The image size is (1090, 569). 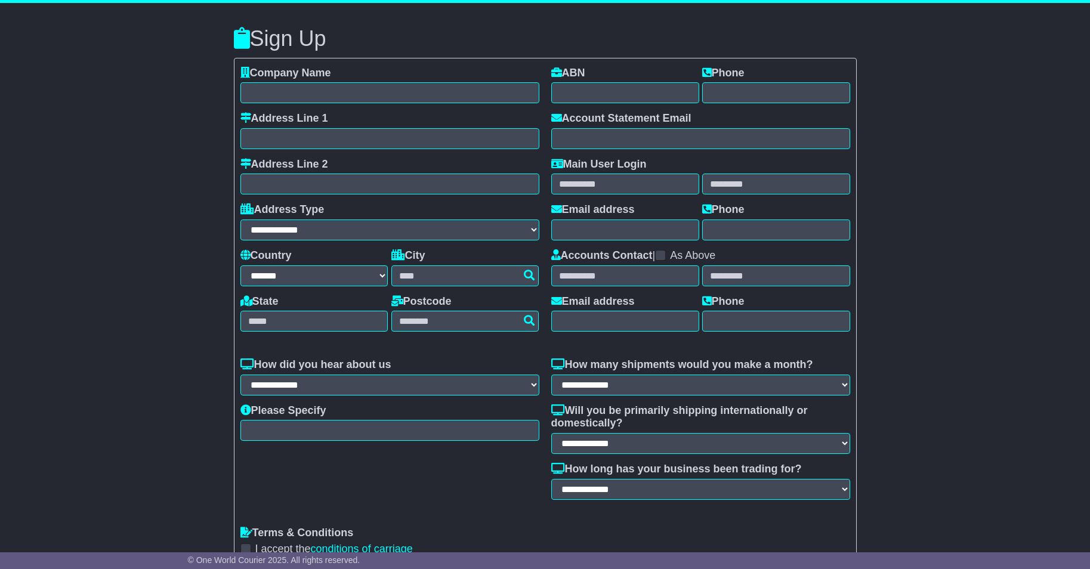 What do you see at coordinates (259, 302) in the screenshot?
I see `label: State` at bounding box center [259, 302].